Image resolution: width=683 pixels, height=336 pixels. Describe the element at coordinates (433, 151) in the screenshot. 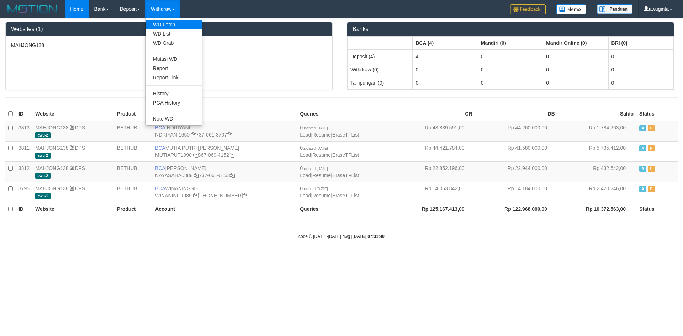

I see `td: Rp 44.421.784,00` at that location.